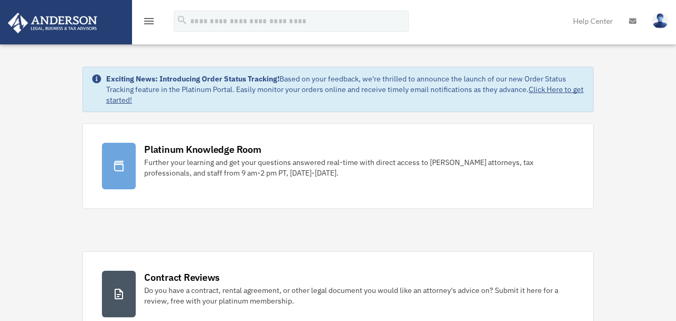  Describe the element at coordinates (661, 21) in the screenshot. I see `img: User Pic` at that location.